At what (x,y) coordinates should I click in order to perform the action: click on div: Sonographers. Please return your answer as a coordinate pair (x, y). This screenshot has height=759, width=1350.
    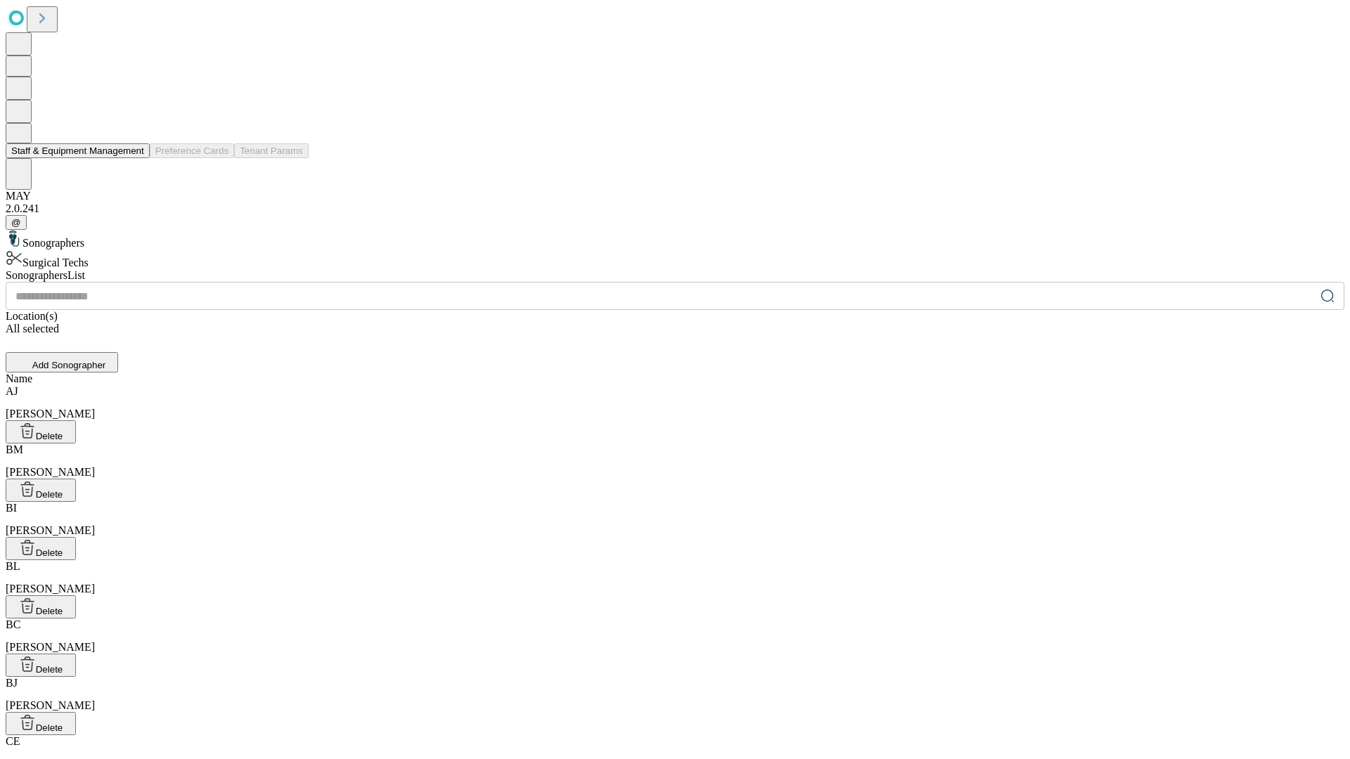
    Looking at the image, I should click on (675, 240).